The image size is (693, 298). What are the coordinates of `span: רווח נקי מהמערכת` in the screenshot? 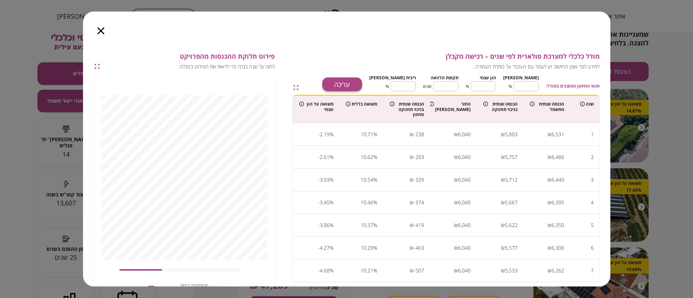 It's located at (126, 289).